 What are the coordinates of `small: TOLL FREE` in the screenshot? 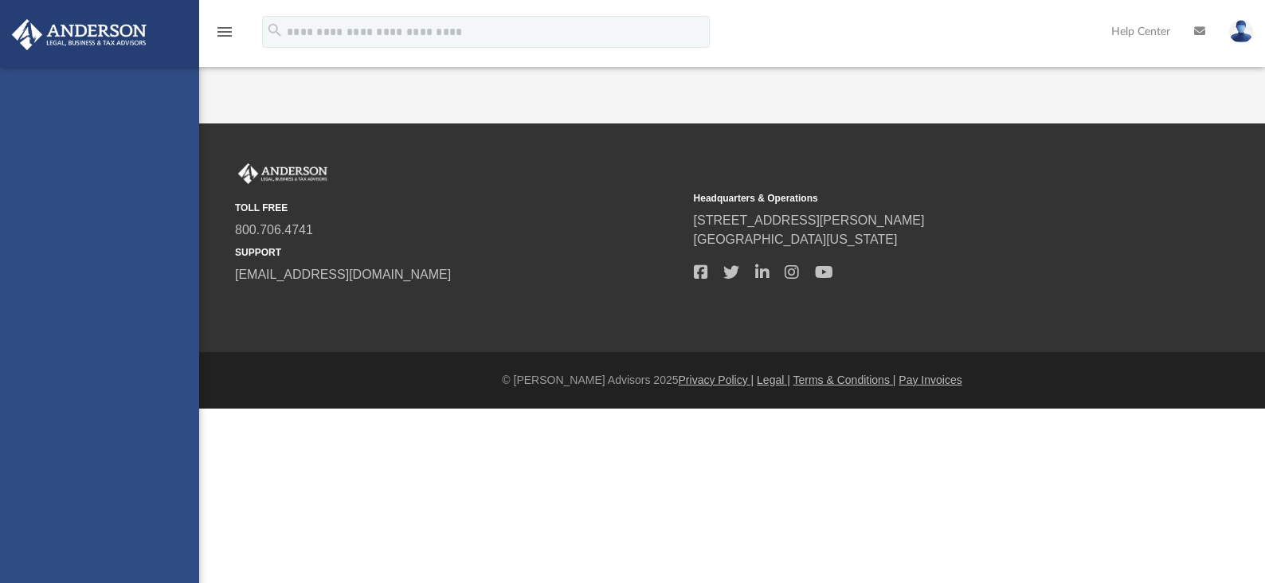 It's located at (459, 208).